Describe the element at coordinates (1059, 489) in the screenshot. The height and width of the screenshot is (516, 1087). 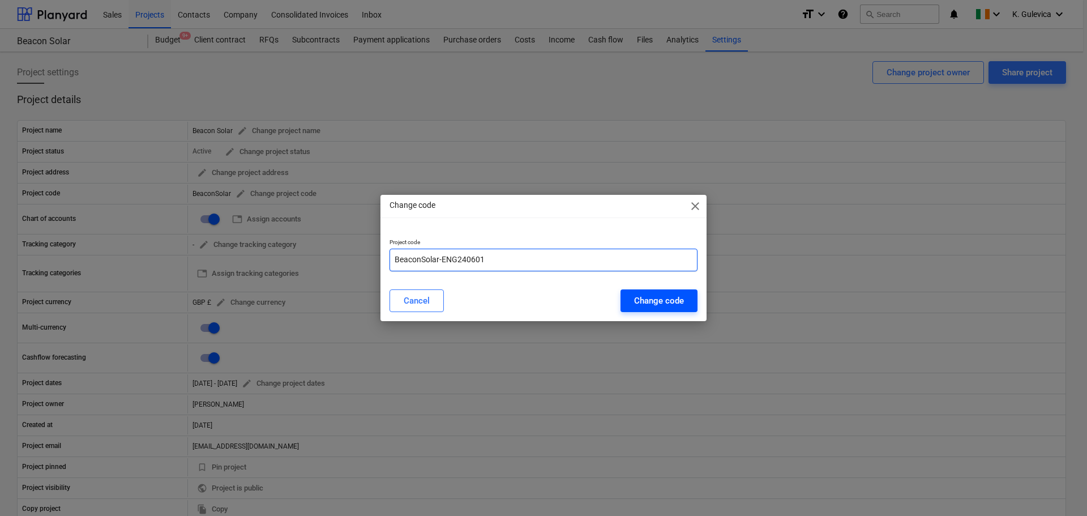
I see `div: Chat Widget` at that location.